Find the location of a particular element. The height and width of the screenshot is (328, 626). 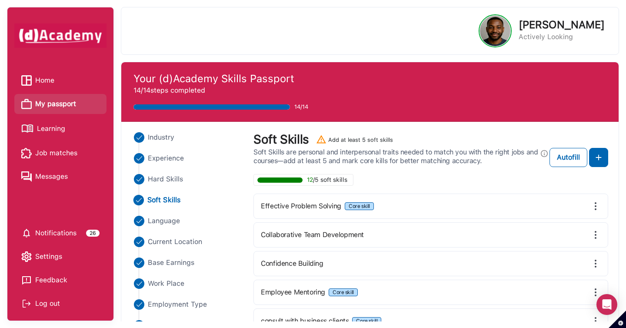

a: Messages iconMessages is located at coordinates (60, 176).